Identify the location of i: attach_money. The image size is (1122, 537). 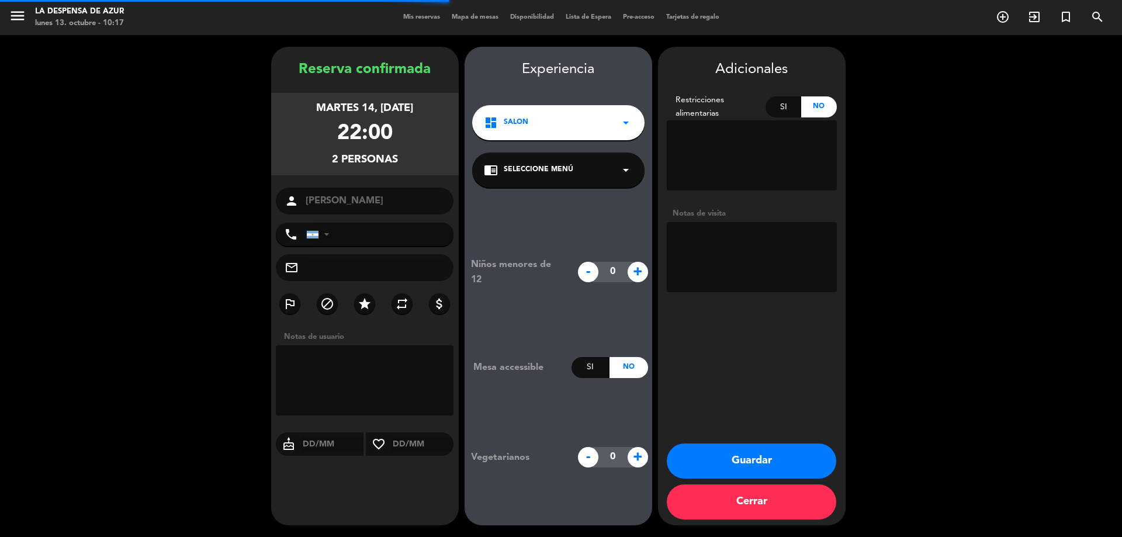
(439, 304).